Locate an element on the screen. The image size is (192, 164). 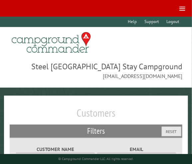
h2: Filters is located at coordinates (96, 131).